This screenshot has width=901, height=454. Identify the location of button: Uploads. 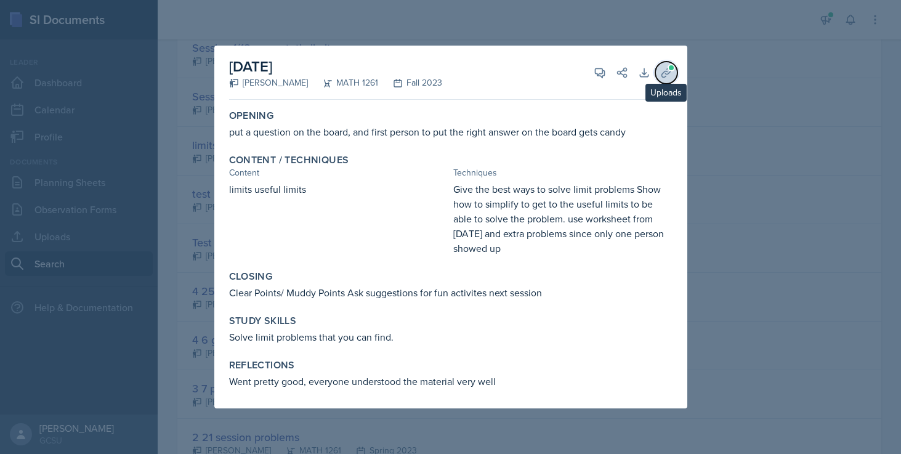
(666, 73).